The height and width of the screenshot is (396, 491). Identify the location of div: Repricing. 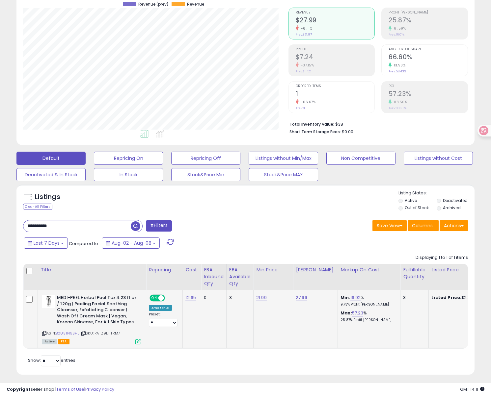
(164, 270).